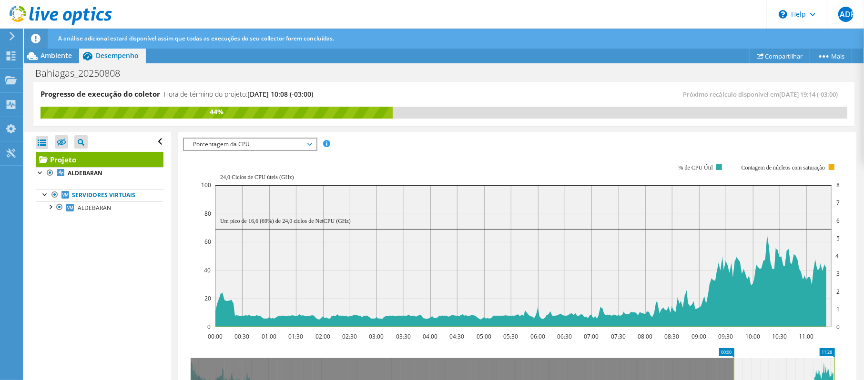  I want to click on text: 4, so click(837, 256).